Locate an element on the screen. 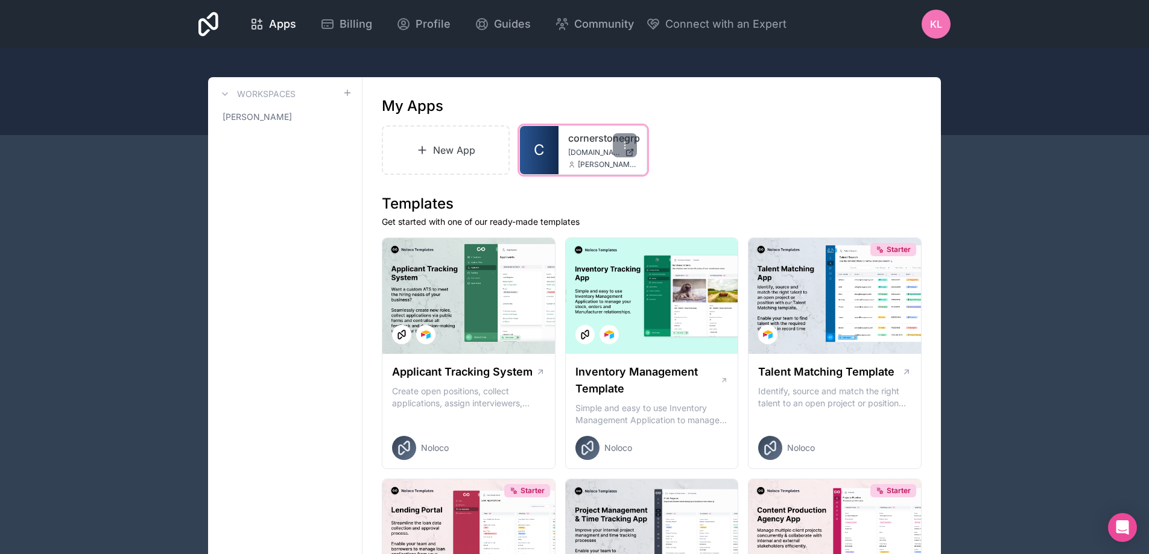  span: Guides is located at coordinates (512, 24).